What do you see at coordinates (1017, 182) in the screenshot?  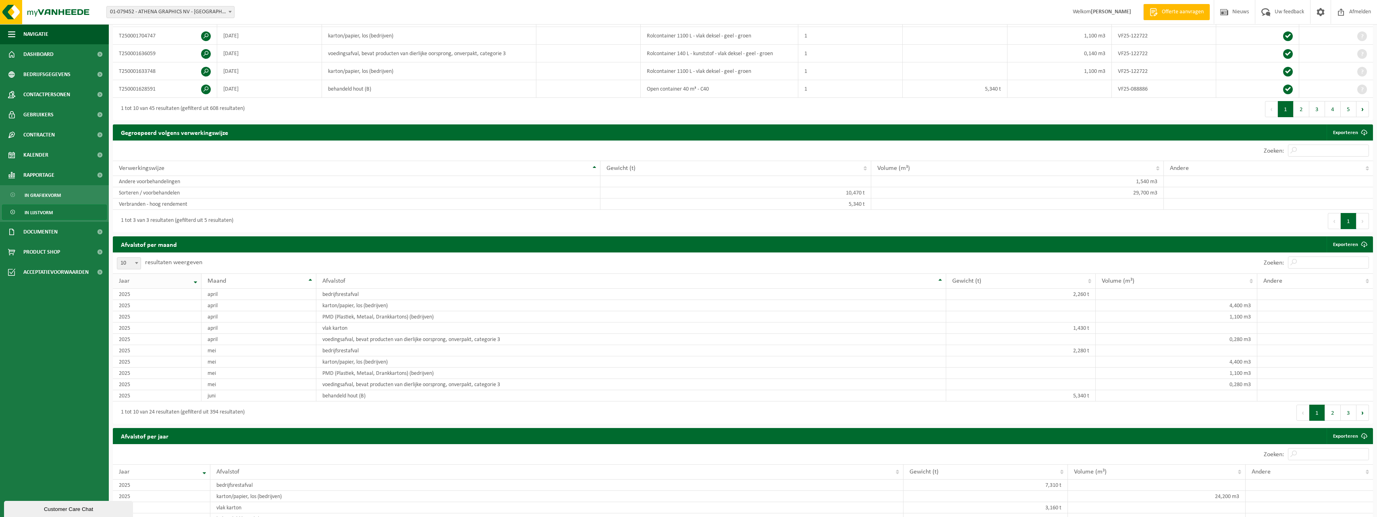 I see `td: 1,540 m3` at bounding box center [1017, 182].